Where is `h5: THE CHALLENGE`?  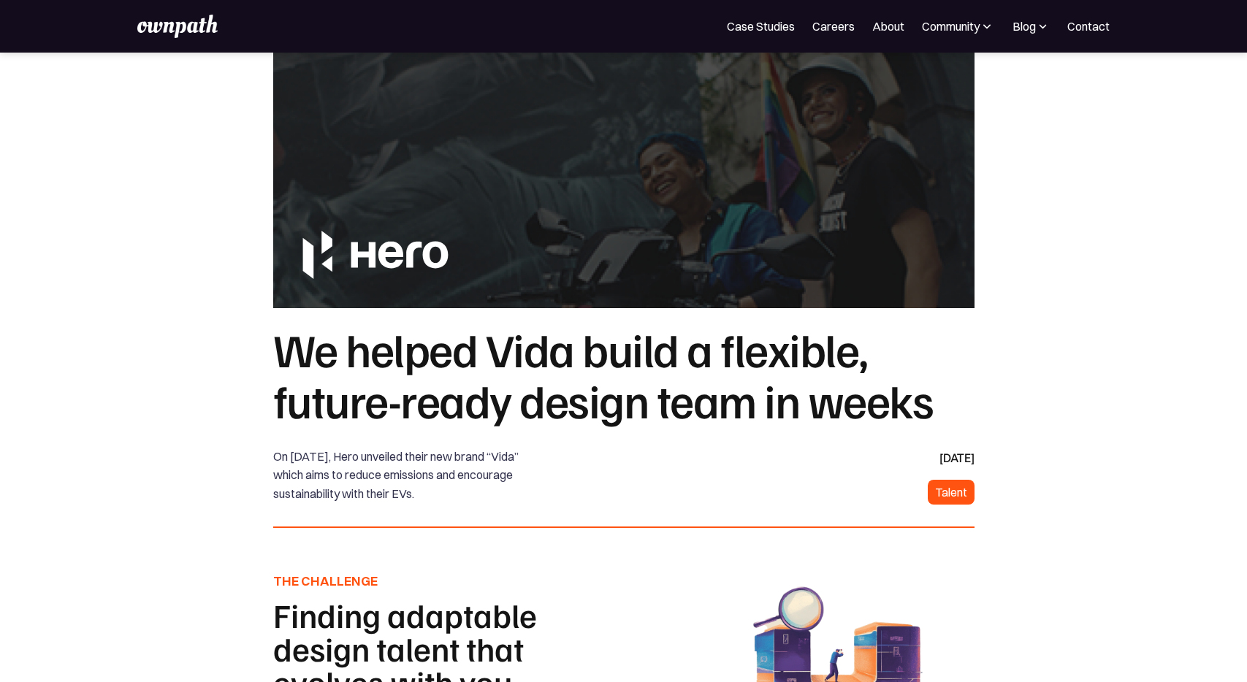
h5: THE CHALLENGE is located at coordinates (447, 581).